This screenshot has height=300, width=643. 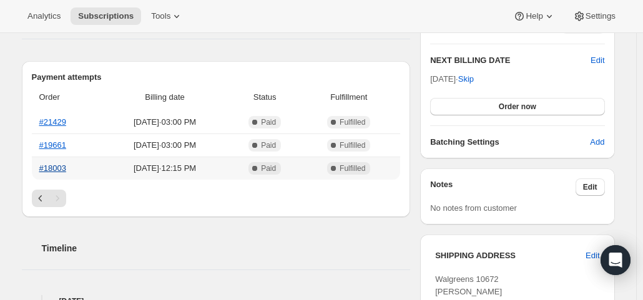 What do you see at coordinates (44, 16) in the screenshot?
I see `span: Analytics` at bounding box center [44, 16].